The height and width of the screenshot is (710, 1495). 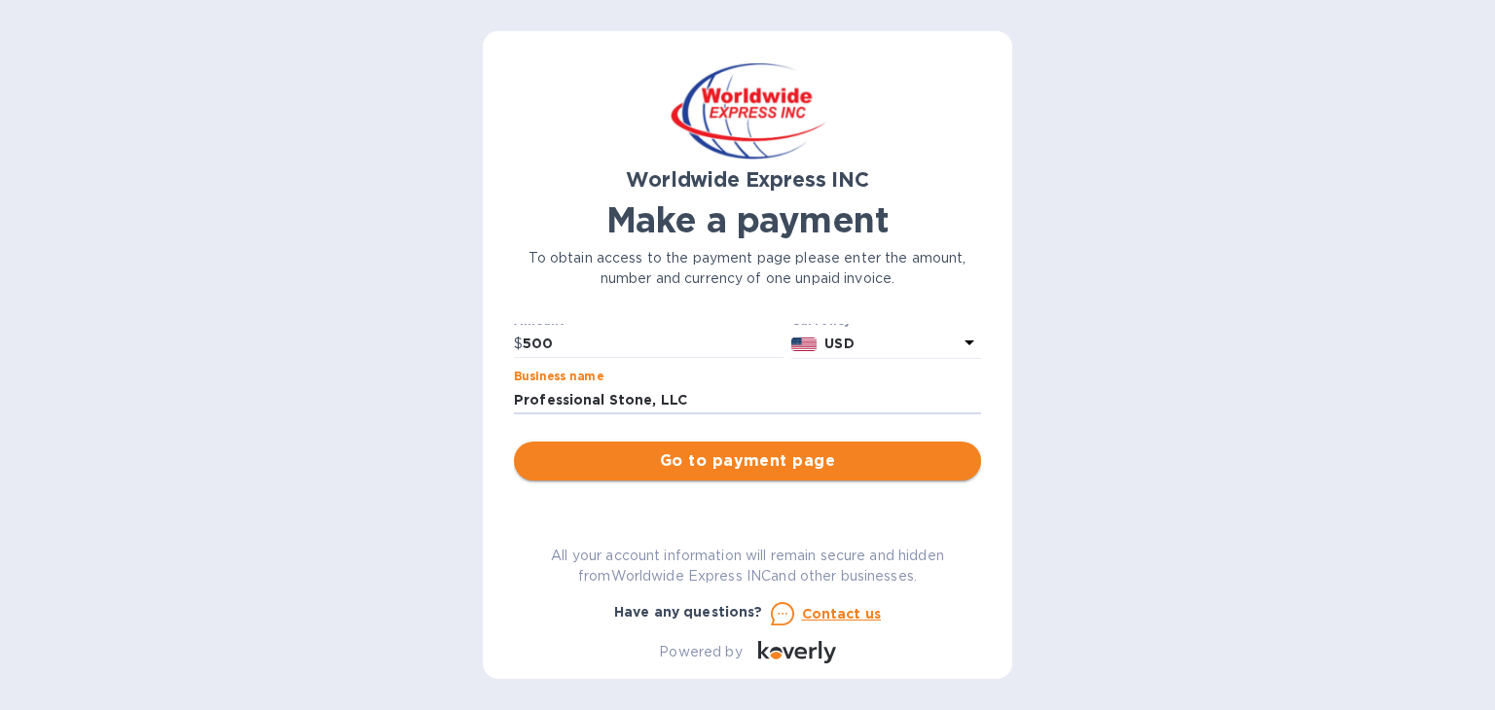 I want to click on b: Worldwide Express INC, so click(x=746, y=179).